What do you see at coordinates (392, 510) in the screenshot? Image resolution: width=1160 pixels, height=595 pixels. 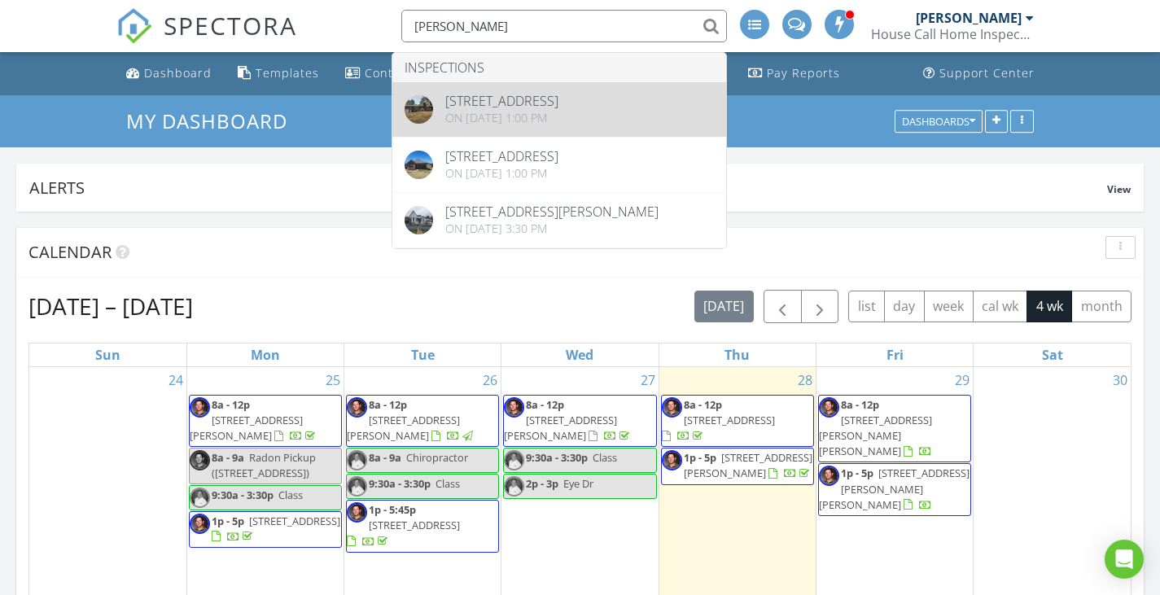 I see `span: 1p - 5:45p` at bounding box center [392, 510].